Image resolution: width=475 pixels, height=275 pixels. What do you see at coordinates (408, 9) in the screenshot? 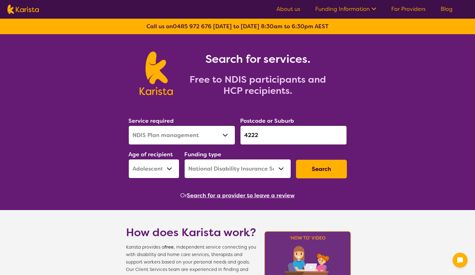
I see `a: For Providers` at bounding box center [408, 9].